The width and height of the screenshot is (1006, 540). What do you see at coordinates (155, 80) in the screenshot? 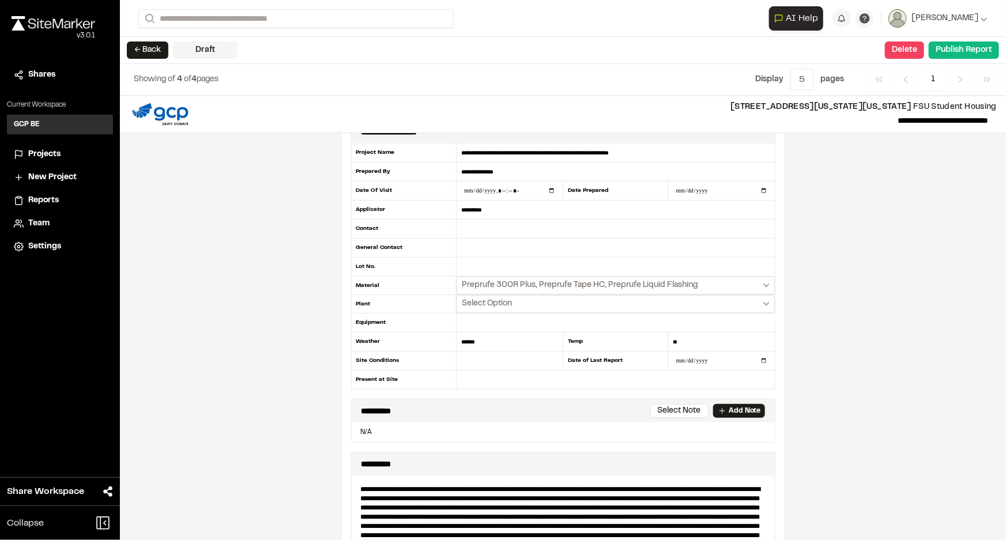
I see `span: Showing of` at bounding box center [155, 80].